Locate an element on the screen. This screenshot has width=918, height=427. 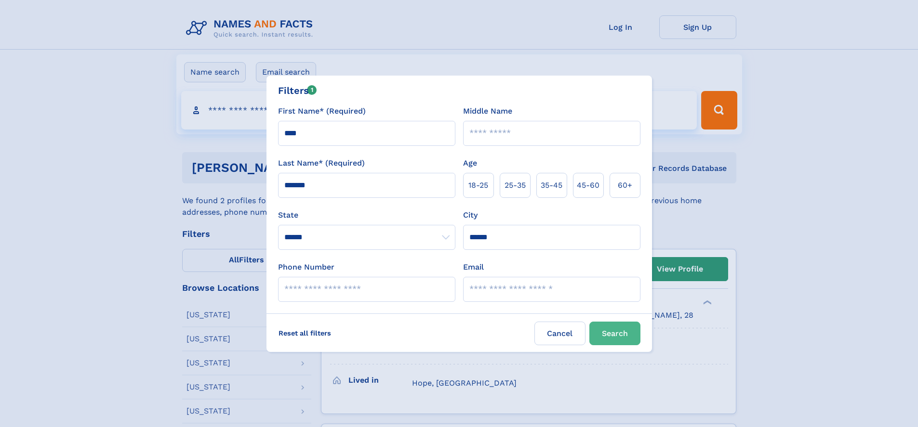
div: Filters is located at coordinates (297, 91).